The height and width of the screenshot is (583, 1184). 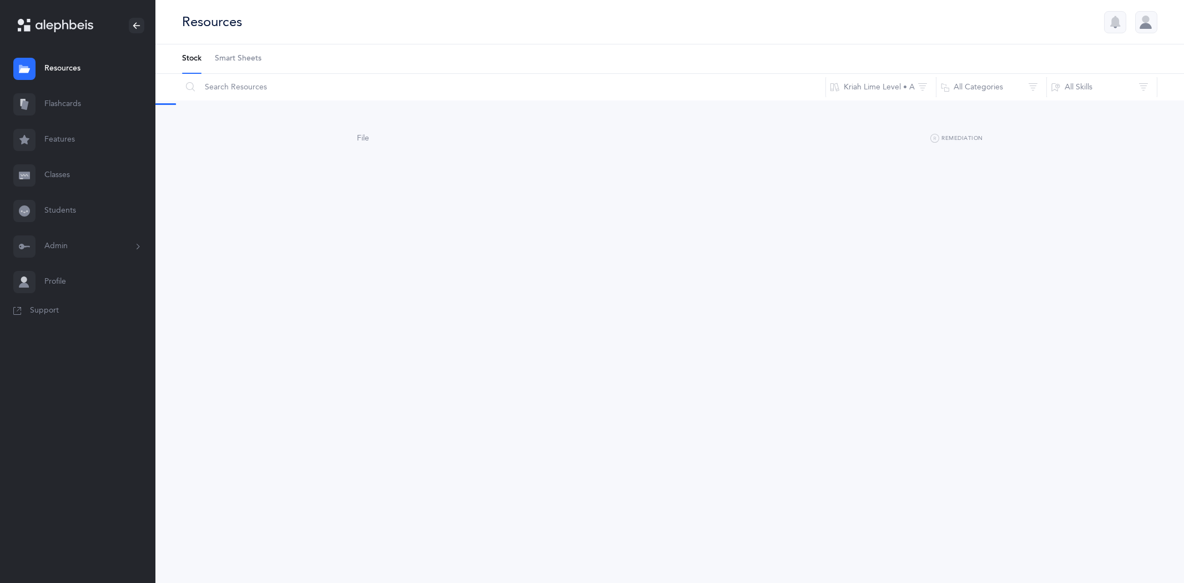 What do you see at coordinates (238, 59) in the screenshot?
I see `span: Smart Sheets` at bounding box center [238, 59].